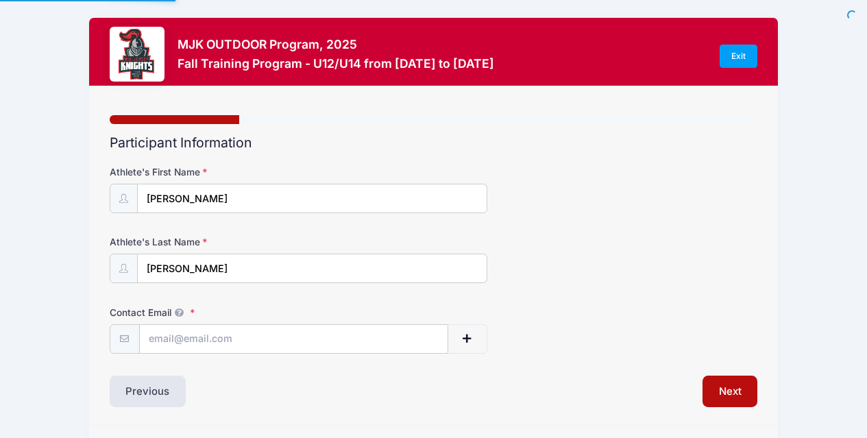  Describe the element at coordinates (730, 391) in the screenshot. I see `button: Next` at that location.